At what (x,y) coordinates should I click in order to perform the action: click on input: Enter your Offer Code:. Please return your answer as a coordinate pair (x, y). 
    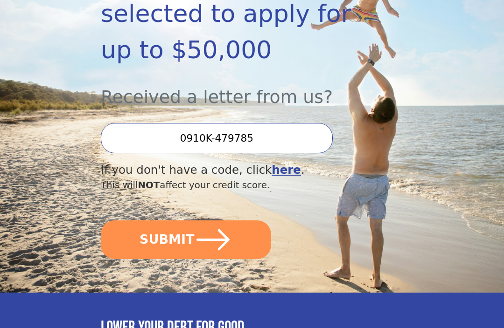
    Looking at the image, I should click on (216, 139).